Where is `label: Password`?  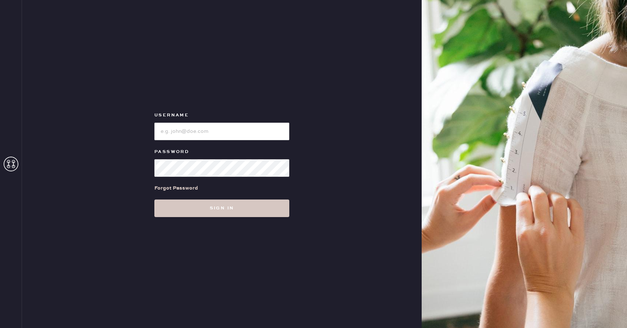
label: Password is located at coordinates (222, 152).